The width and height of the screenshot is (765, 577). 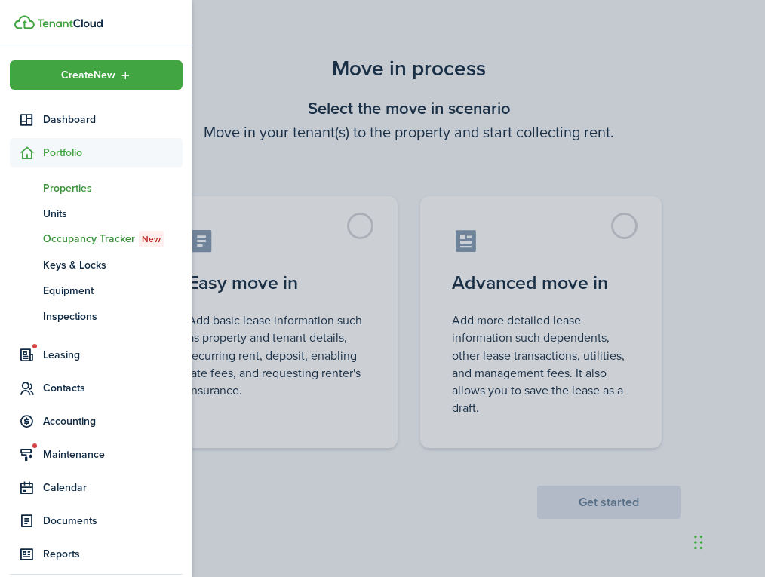 What do you see at coordinates (96, 119) in the screenshot?
I see `a: Dashboard` at bounding box center [96, 119].